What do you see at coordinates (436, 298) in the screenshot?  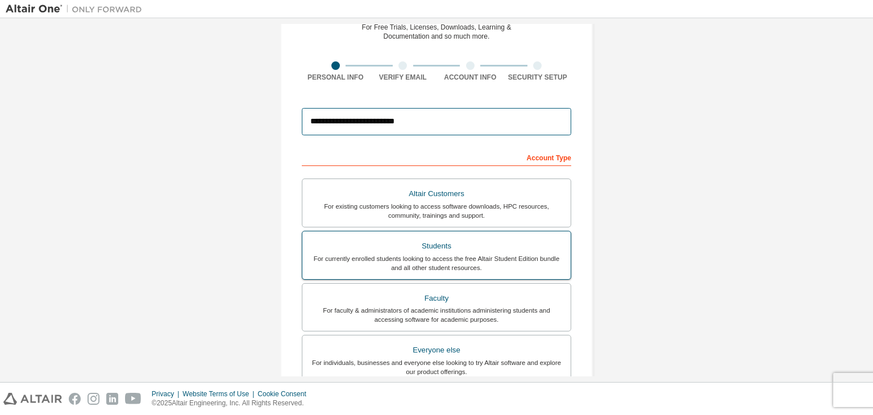 I see `div: Faculty` at bounding box center [436, 298].